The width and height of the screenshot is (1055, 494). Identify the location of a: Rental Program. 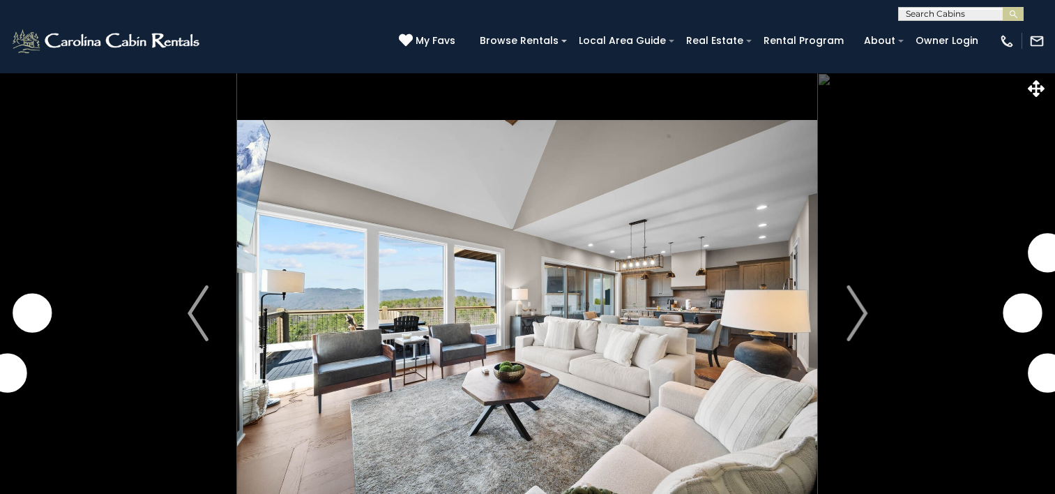
(803, 40).